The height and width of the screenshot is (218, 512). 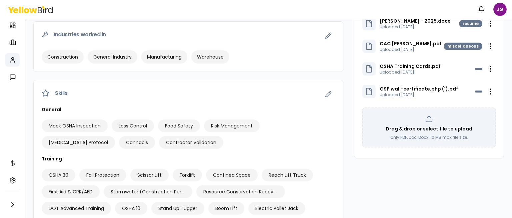 I want to click on span: Boom Lift, so click(x=226, y=209).